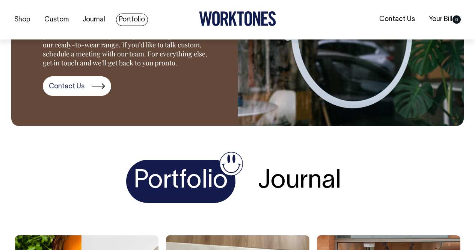 This screenshot has height=250, width=475. What do you see at coordinates (22, 20) in the screenshot?
I see `a: Shop` at bounding box center [22, 20].